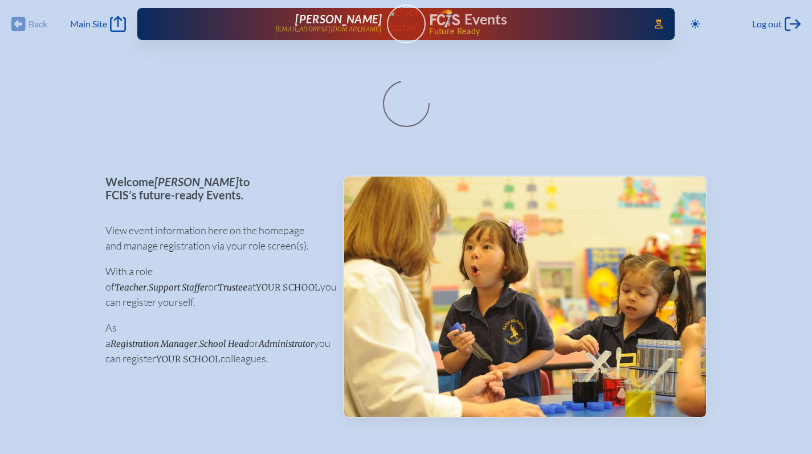 Image resolution: width=812 pixels, height=454 pixels. What do you see at coordinates (406, 24) in the screenshot?
I see `a: User Avatar` at bounding box center [406, 24].